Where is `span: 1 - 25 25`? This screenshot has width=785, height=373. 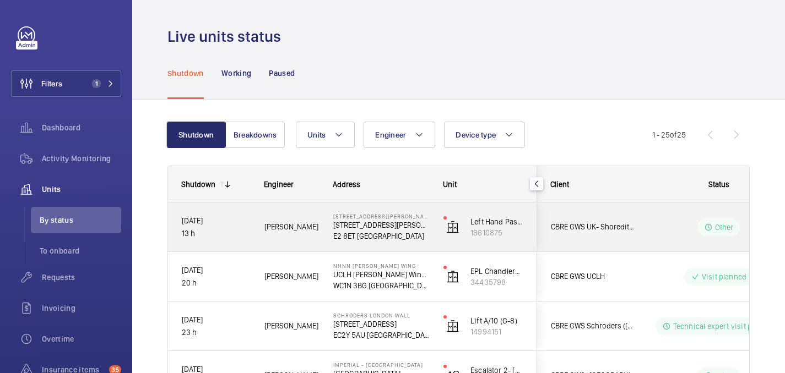
span: 1 - 25 25 is located at coordinates (669, 135).